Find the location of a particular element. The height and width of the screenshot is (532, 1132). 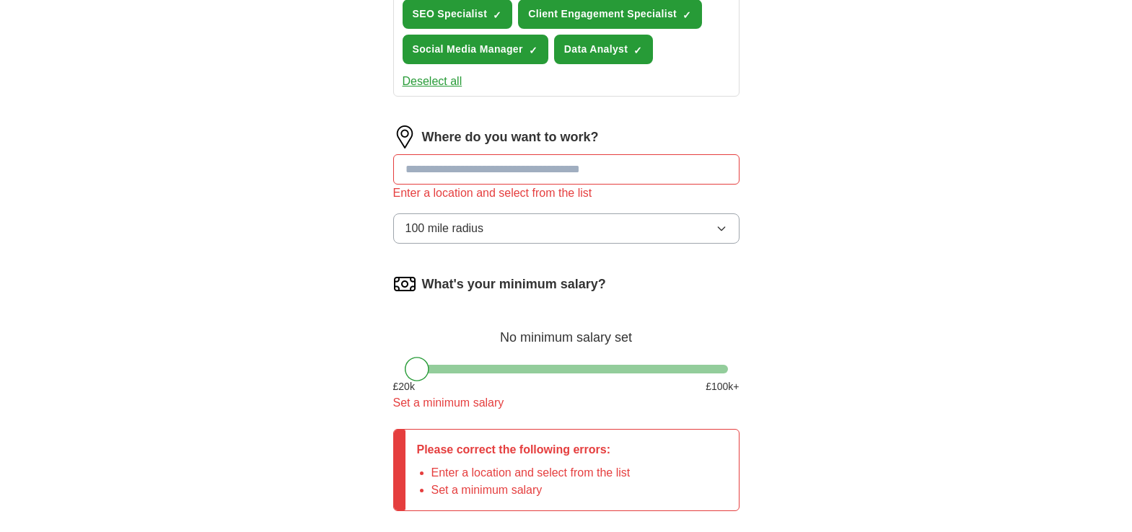

li: Enter a location and select from the list is located at coordinates (531, 473).